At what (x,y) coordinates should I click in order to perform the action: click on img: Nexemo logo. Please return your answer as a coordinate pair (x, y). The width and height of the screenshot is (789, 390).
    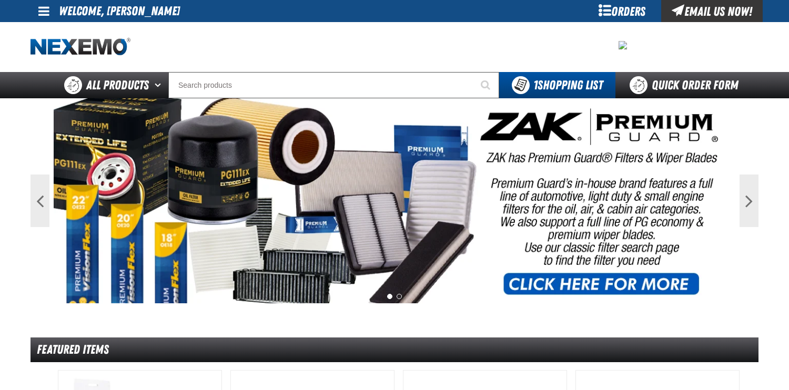
    Looking at the image, I should click on (81, 47).